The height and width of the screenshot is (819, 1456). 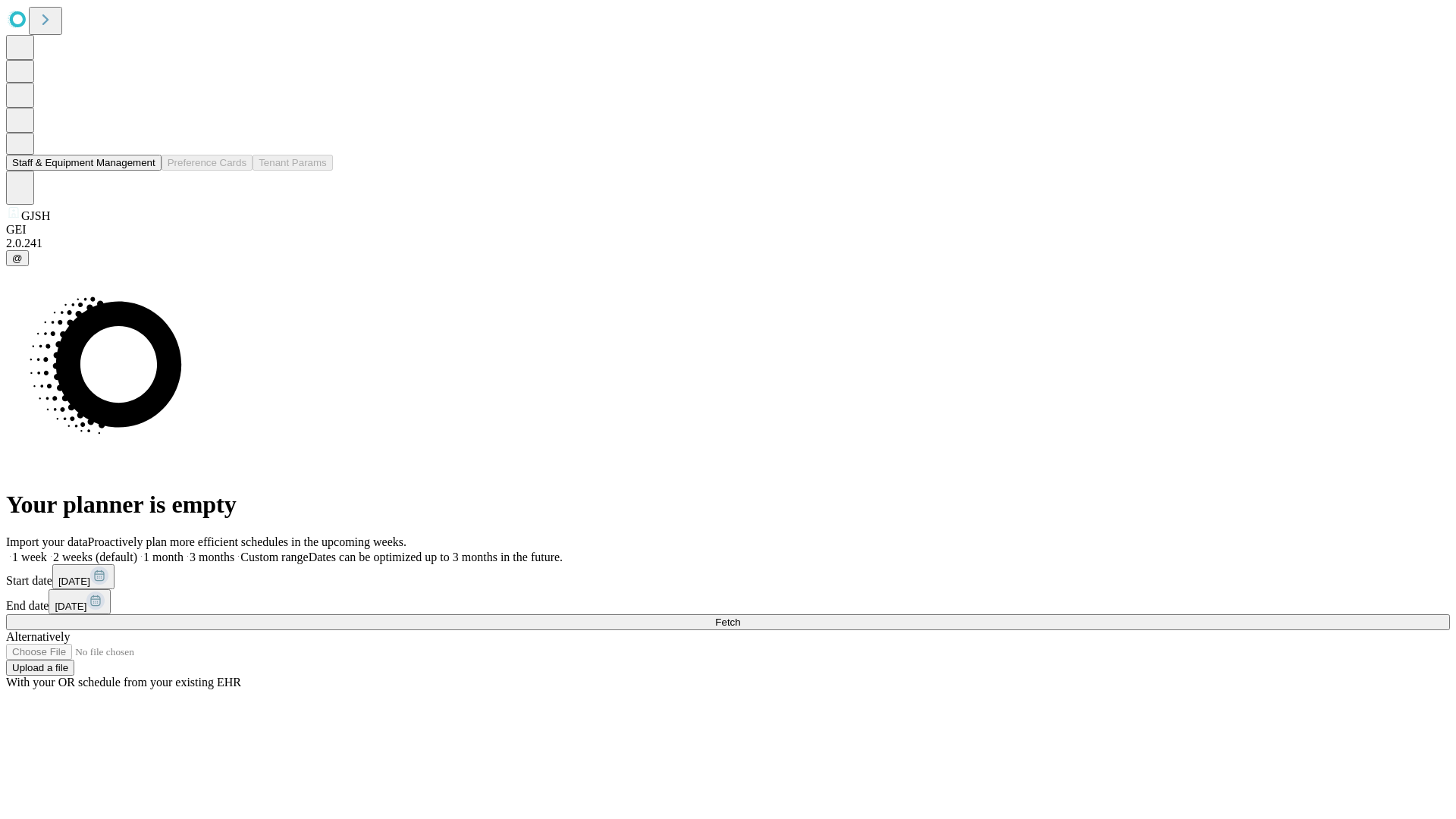 What do you see at coordinates (38, 637) in the screenshot?
I see `span: Alternatively` at bounding box center [38, 637].